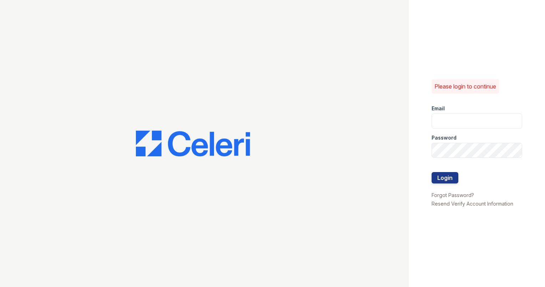 The image size is (545, 287). What do you see at coordinates (465, 86) in the screenshot?
I see `p: Please login to continue` at bounding box center [465, 86].